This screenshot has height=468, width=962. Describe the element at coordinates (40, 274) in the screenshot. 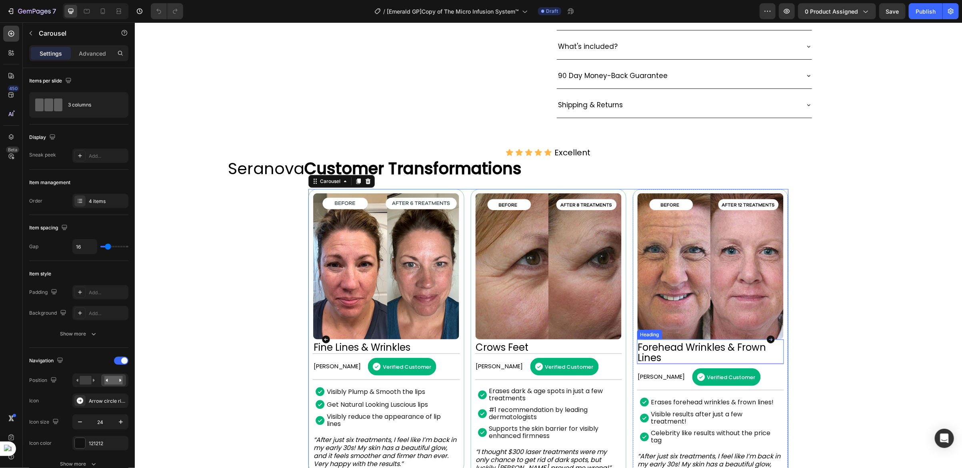

I see `div: Item style` at that location.